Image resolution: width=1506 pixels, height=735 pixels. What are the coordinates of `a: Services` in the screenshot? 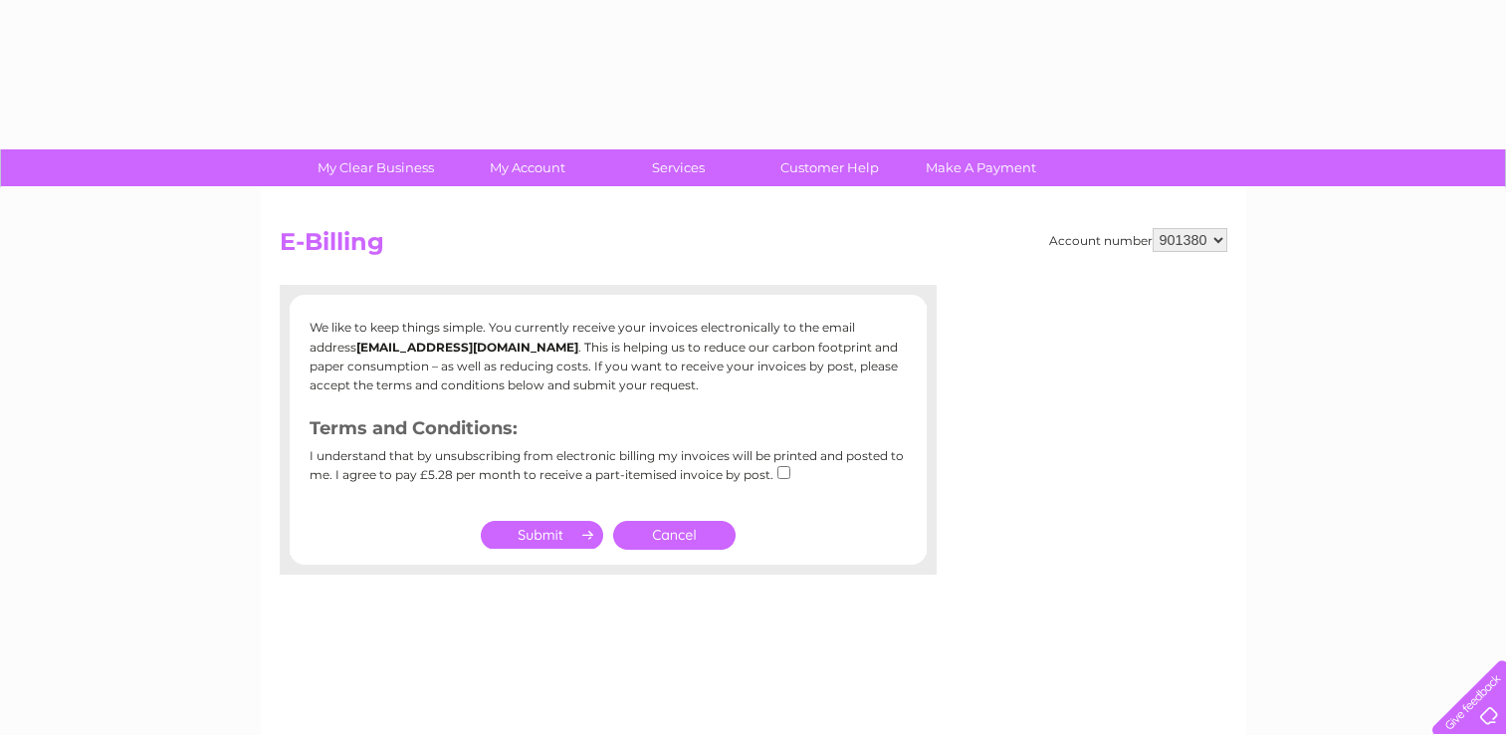 It's located at (678, 167).